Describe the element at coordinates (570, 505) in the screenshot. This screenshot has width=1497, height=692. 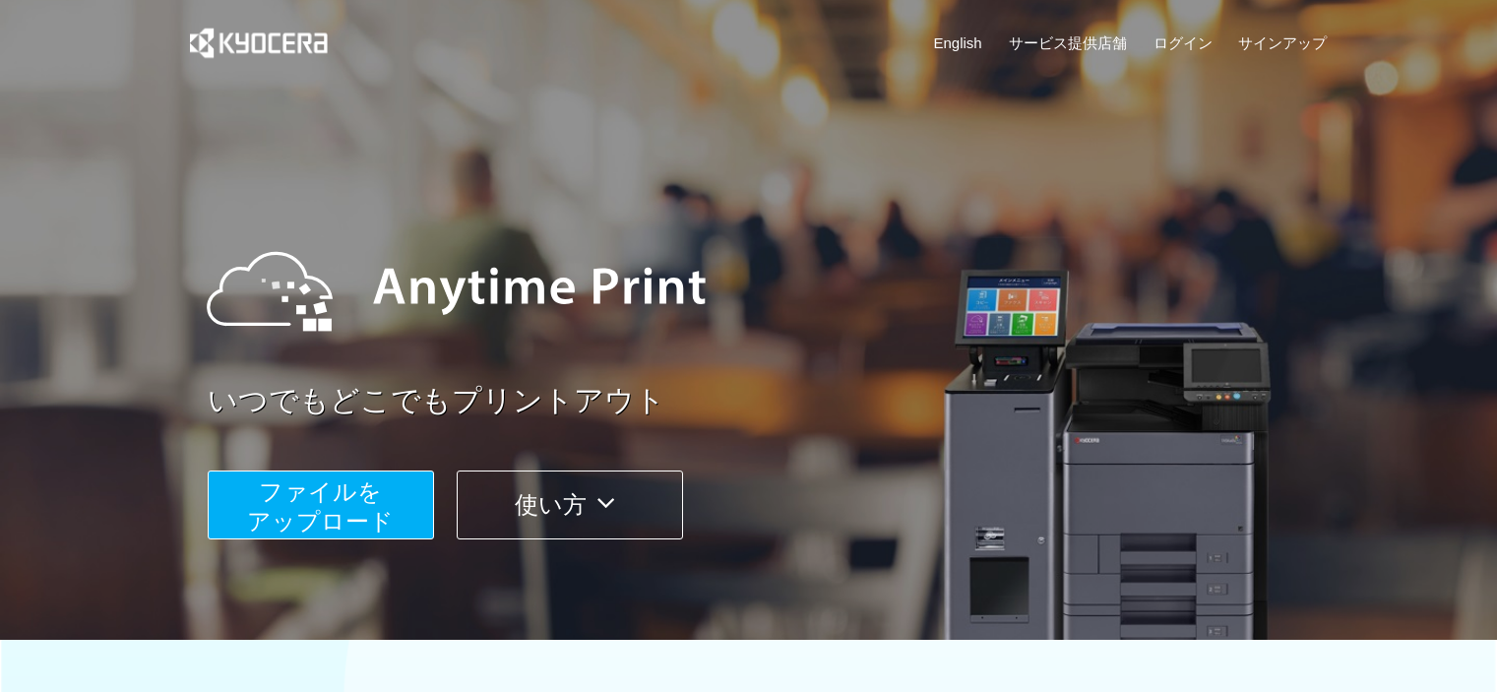
I see `button: 使い方` at that location.